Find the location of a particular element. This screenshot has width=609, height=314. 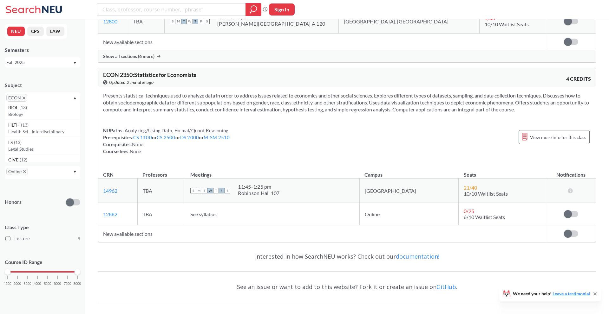

span: 7000 is located at coordinates (68, 284).